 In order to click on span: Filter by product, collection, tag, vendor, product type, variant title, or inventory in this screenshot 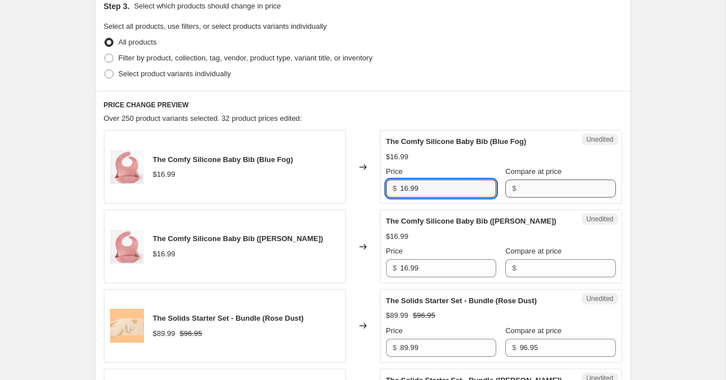, I will do `click(245, 58)`.